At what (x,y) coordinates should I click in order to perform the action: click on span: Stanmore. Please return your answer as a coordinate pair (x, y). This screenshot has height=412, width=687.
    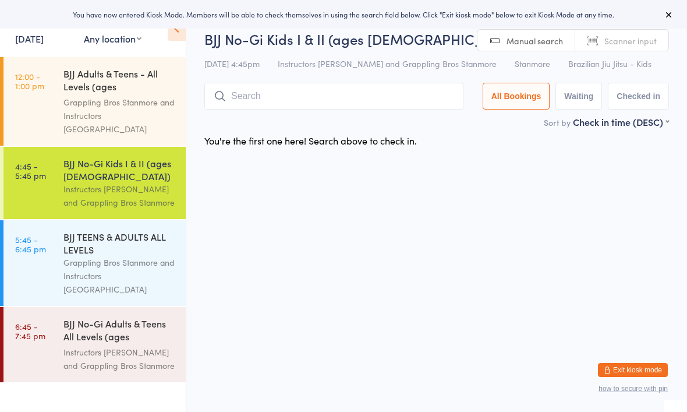
    Looking at the image, I should click on (532, 63).